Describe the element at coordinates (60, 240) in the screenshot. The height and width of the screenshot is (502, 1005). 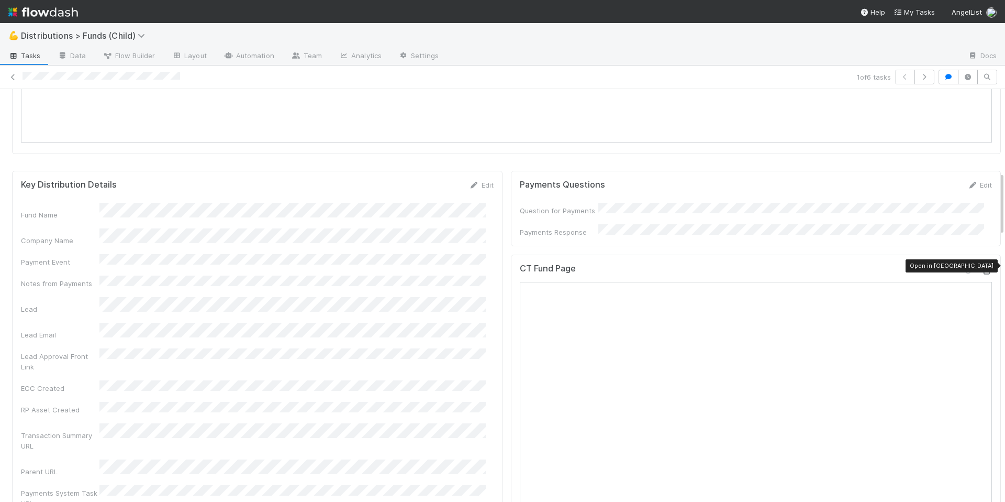
I see `div: Company Name` at that location.